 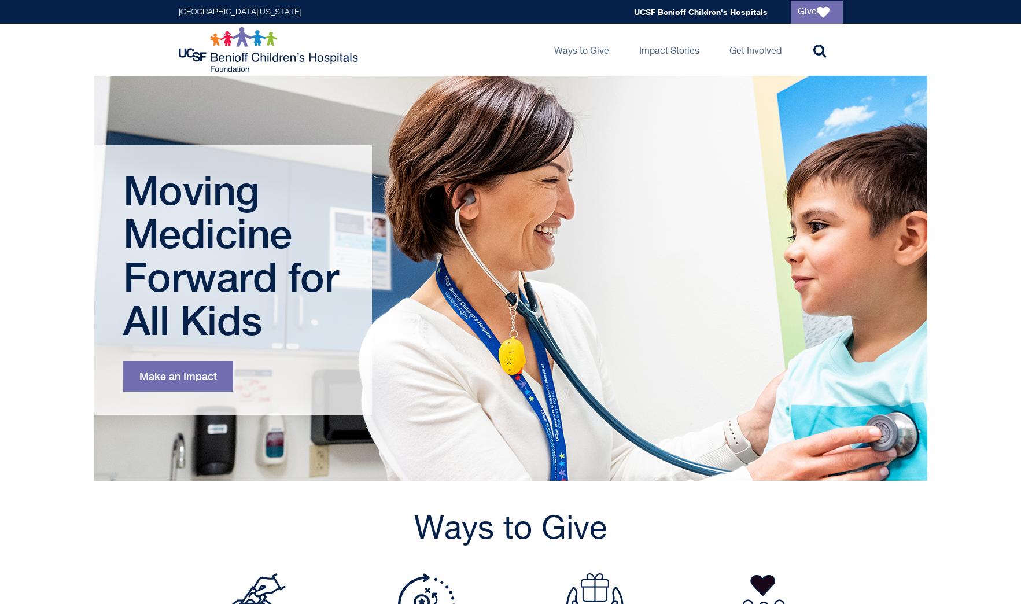 I want to click on a: Make an Impact, so click(x=178, y=376).